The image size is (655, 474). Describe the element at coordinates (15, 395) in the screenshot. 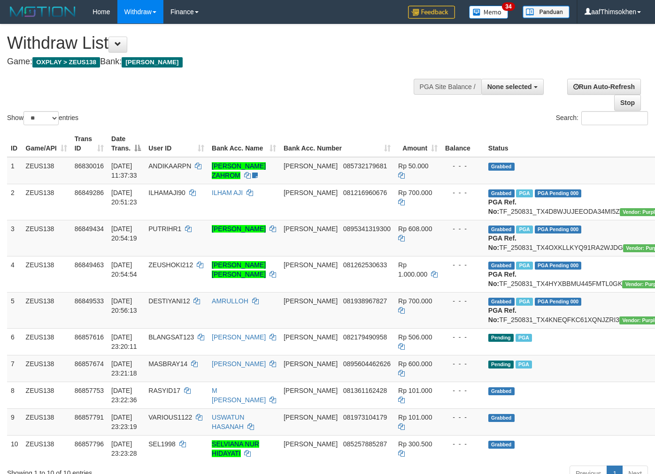

I see `td: 8` at that location.